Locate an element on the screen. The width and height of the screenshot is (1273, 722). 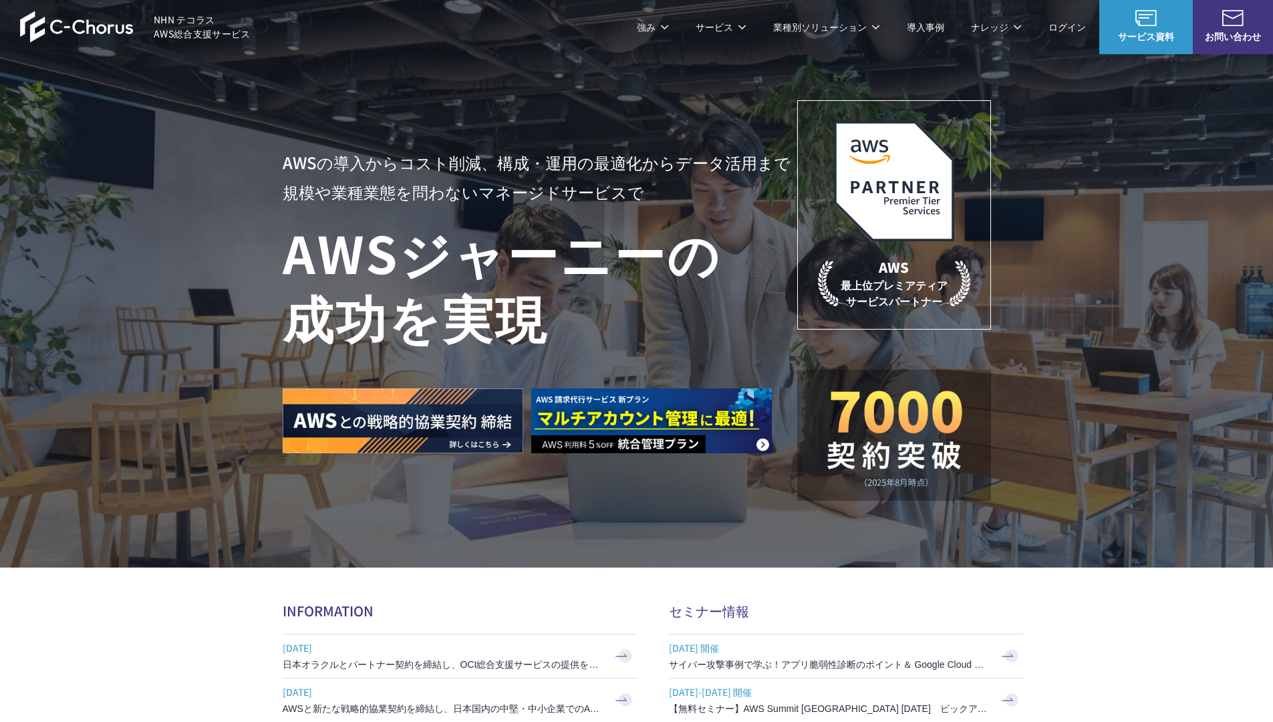
span: お問い合わせ is located at coordinates (1233, 36).